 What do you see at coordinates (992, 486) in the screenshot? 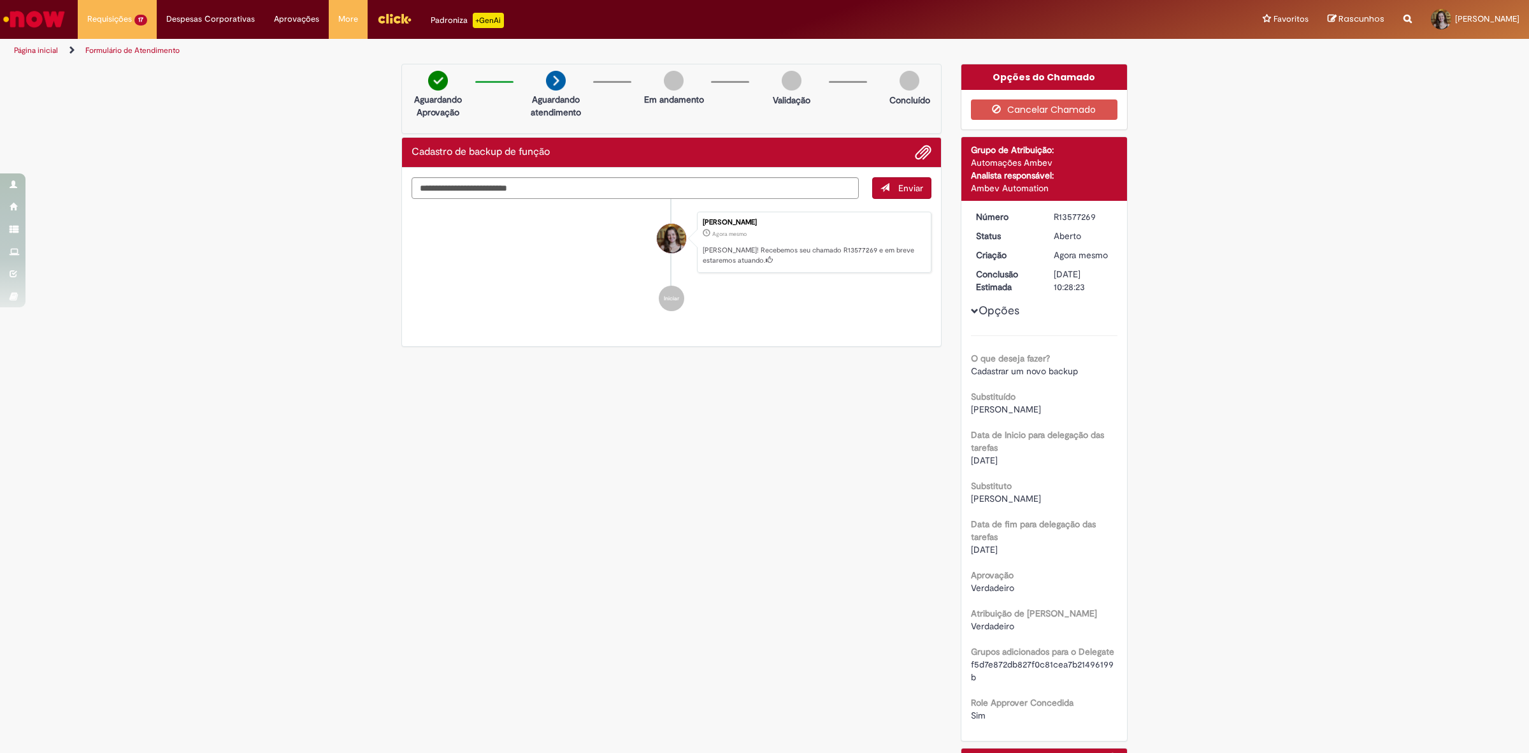
I see `b: Substituto` at bounding box center [992, 486].